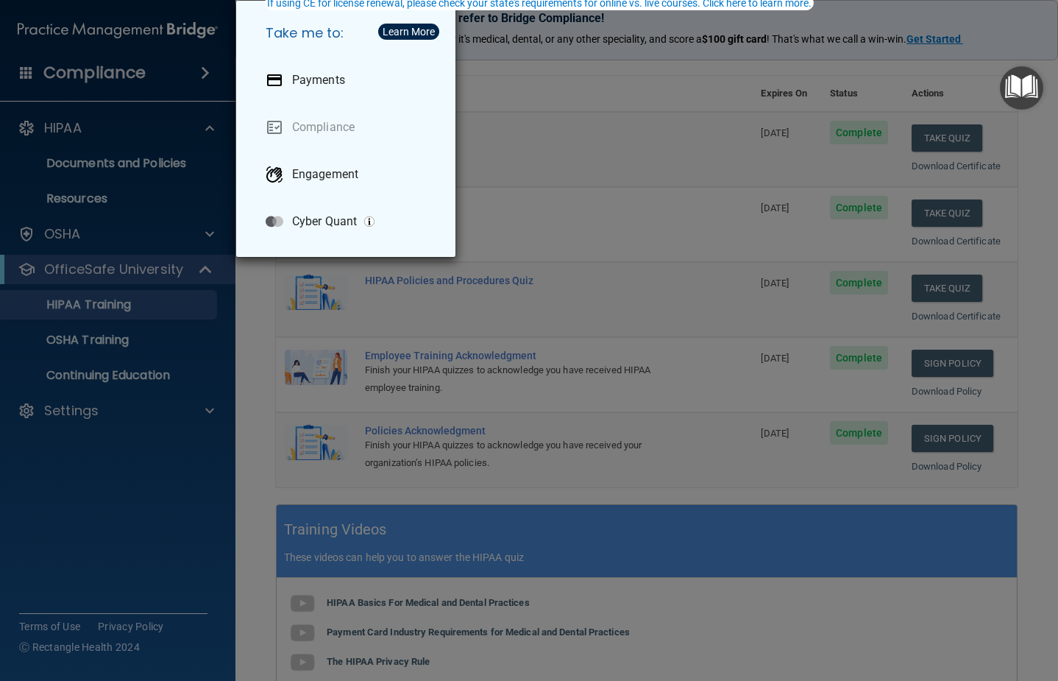  I want to click on p: Payments, so click(319, 80).